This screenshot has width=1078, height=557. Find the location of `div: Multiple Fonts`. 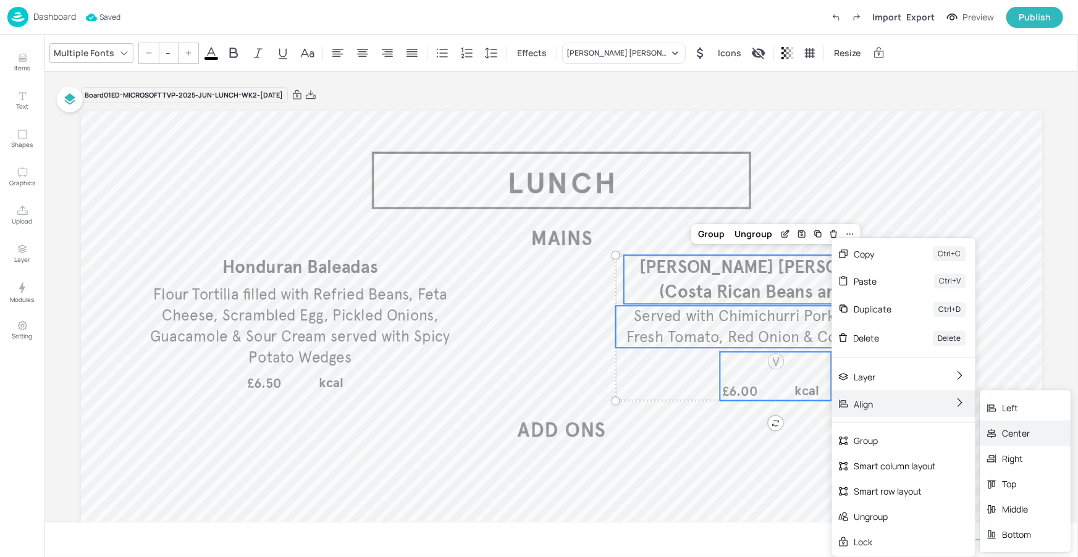

div: Multiple Fonts is located at coordinates (84, 52).